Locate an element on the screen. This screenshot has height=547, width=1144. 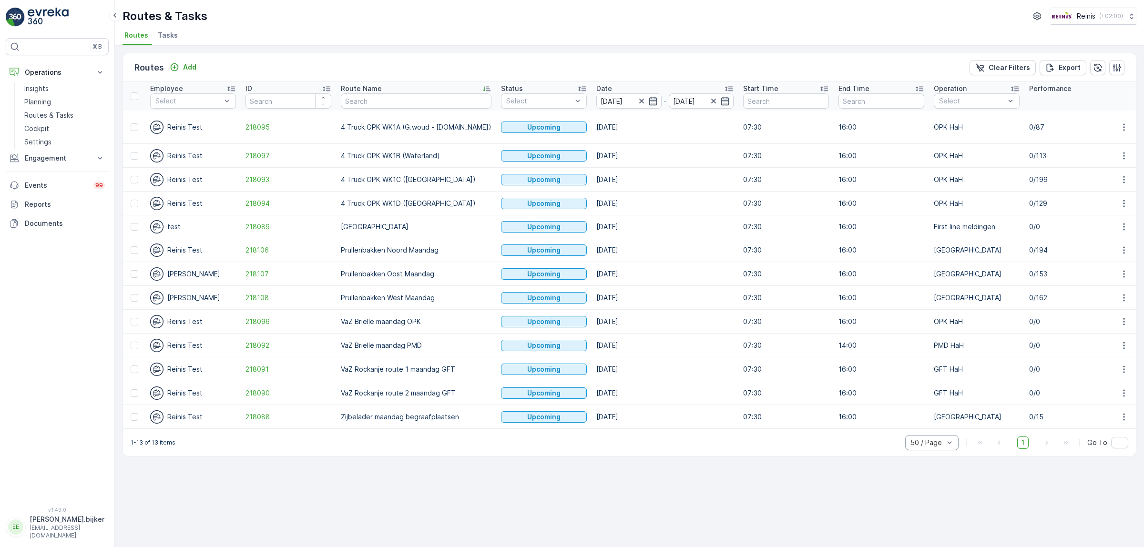
button: Reinis(+02:00) is located at coordinates (1093, 16).